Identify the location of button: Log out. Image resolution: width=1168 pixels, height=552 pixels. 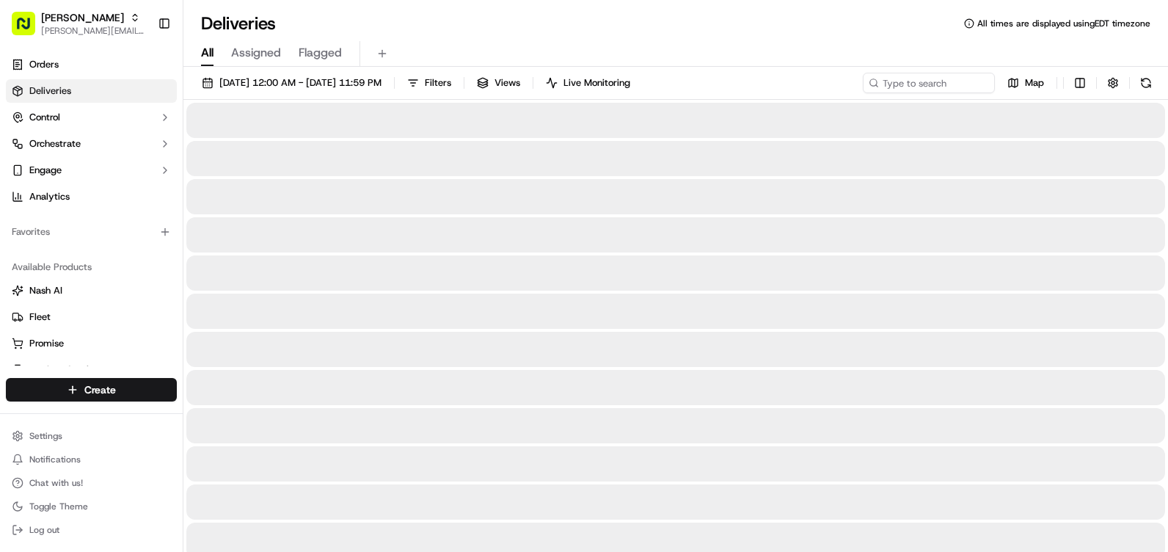
(91, 530).